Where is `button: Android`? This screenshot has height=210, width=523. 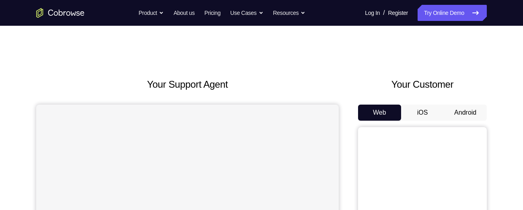
button: Android is located at coordinates (465, 113).